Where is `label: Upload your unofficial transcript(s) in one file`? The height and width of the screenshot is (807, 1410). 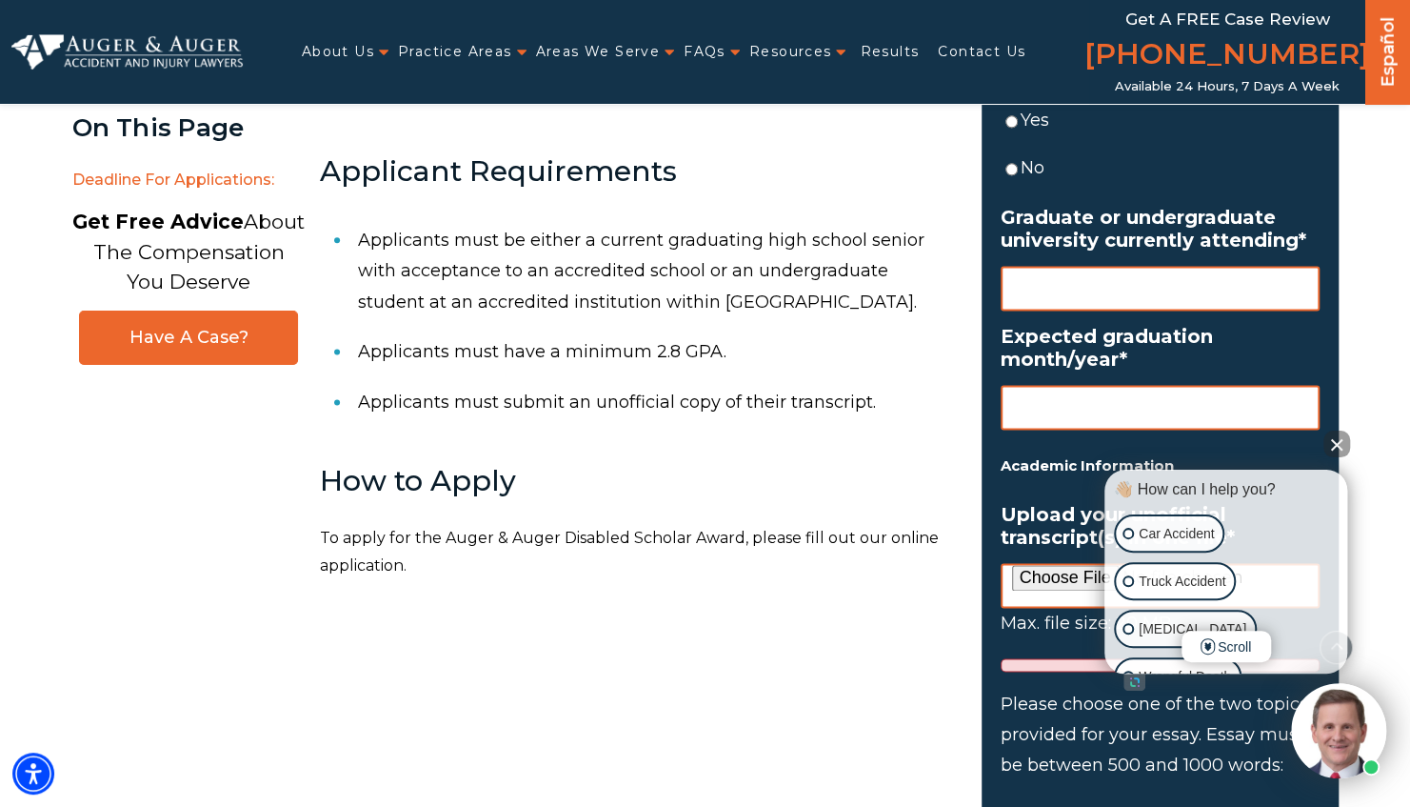 label: Upload your unofficial transcript(s) in one file is located at coordinates (1160, 526).